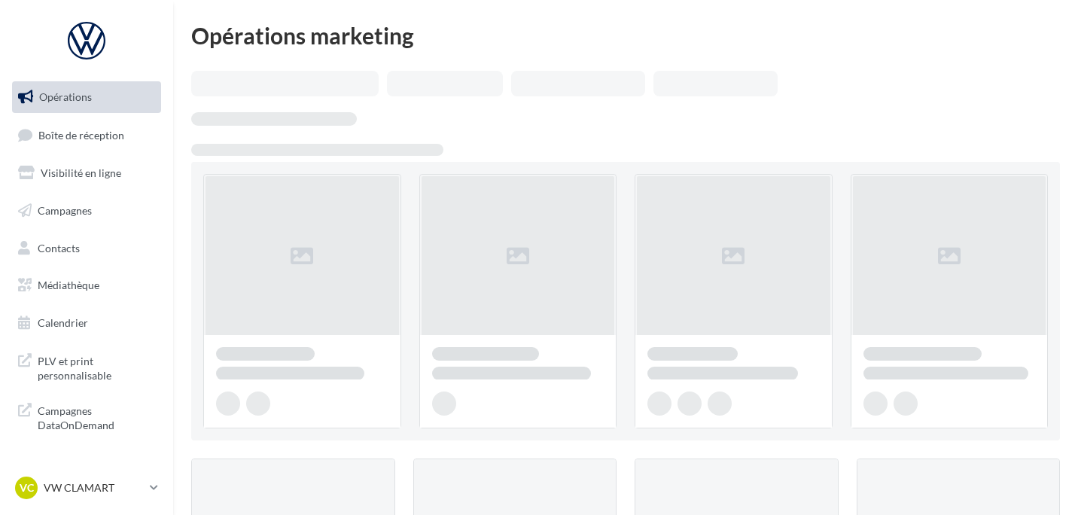  Describe the element at coordinates (65, 210) in the screenshot. I see `span: Campagnes` at that location.